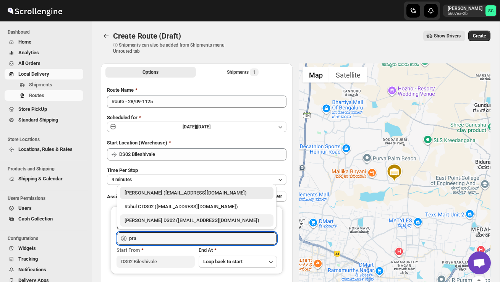 This screenshot has width=500, height=282. I want to click on button: 4 minutes, so click(197, 179).